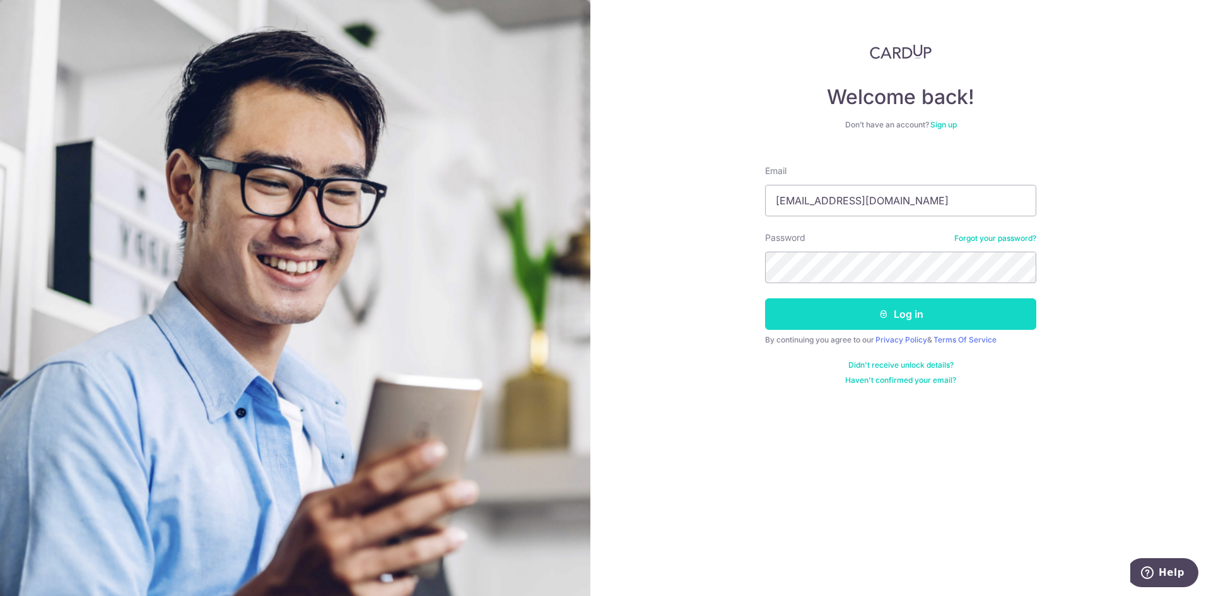 The image size is (1211, 596). What do you see at coordinates (901, 201) in the screenshot?
I see `input: Enter your Email` at bounding box center [901, 201].